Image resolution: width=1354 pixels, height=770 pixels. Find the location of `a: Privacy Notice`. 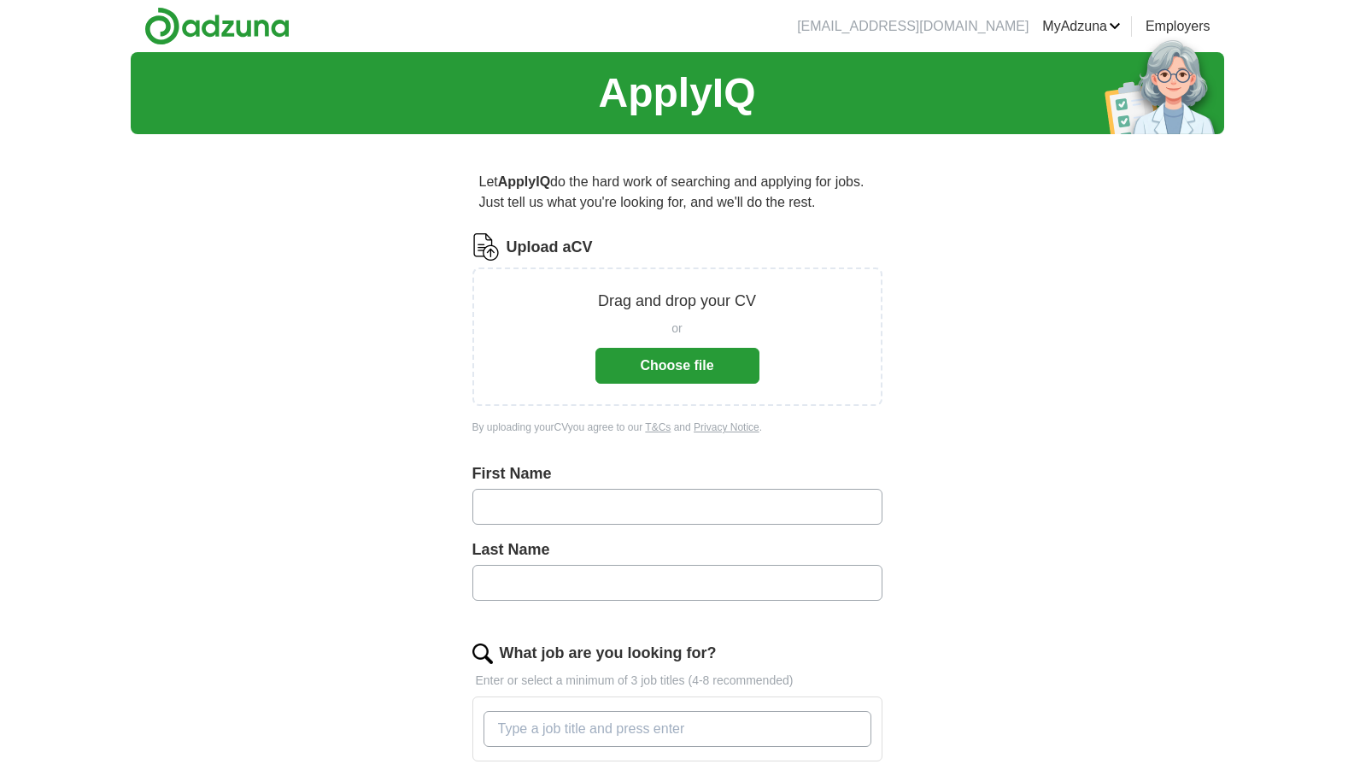

a: Privacy Notice is located at coordinates (726, 427).